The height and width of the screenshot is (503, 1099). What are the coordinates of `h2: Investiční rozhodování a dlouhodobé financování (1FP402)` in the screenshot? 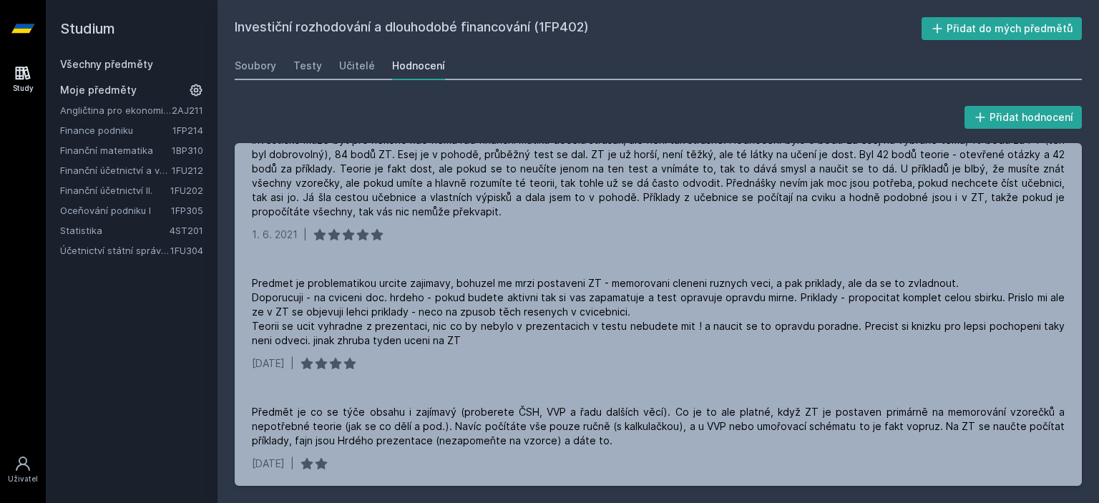 It's located at (578, 29).